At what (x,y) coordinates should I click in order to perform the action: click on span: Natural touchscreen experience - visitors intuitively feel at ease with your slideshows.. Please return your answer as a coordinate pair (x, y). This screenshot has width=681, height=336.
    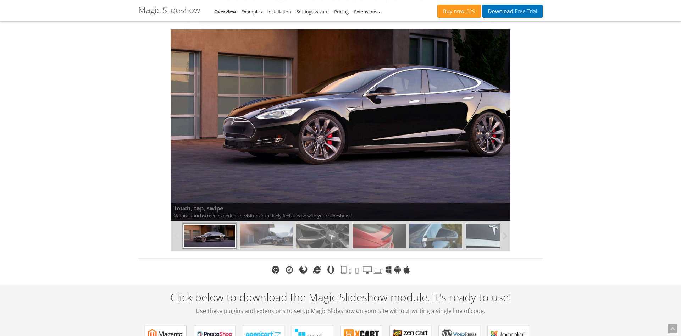
    Looking at the image, I should click on (340, 212).